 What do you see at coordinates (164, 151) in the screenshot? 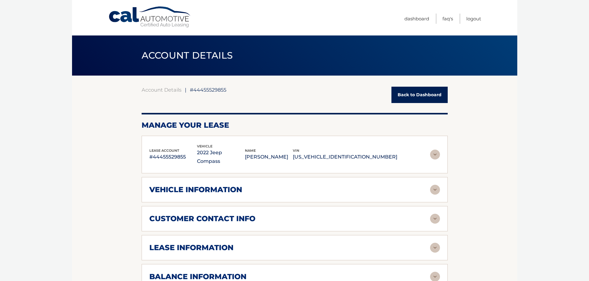
I see `span: lease account` at bounding box center [164, 151].